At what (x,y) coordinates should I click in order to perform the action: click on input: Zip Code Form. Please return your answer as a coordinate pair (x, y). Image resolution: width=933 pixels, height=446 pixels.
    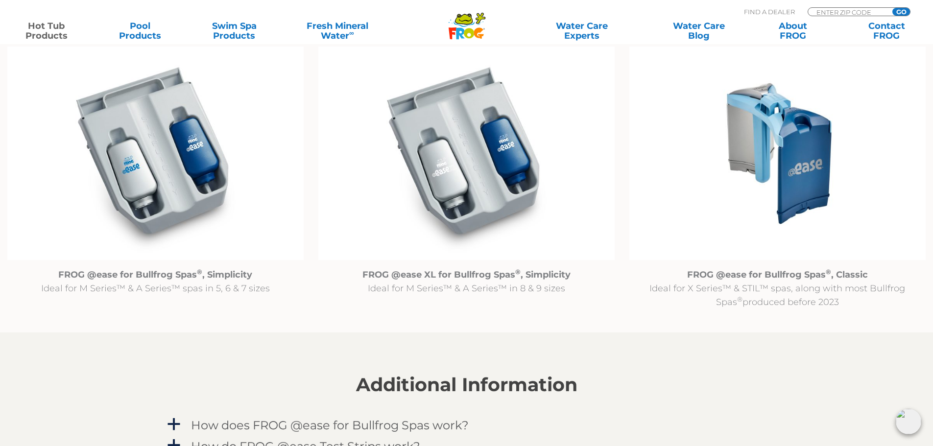
    Looking at the image, I should click on (848, 12).